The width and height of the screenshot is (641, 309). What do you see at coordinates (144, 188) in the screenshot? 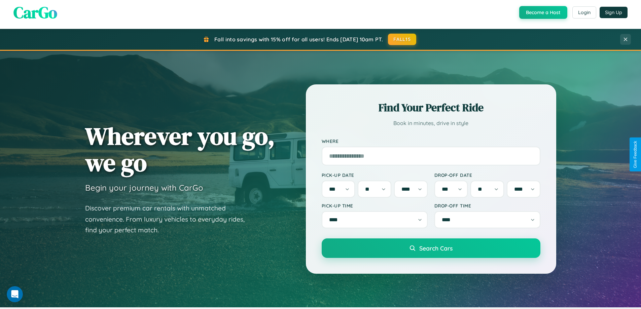
I see `h3: Begin your journey with CarGo` at bounding box center [144, 188].